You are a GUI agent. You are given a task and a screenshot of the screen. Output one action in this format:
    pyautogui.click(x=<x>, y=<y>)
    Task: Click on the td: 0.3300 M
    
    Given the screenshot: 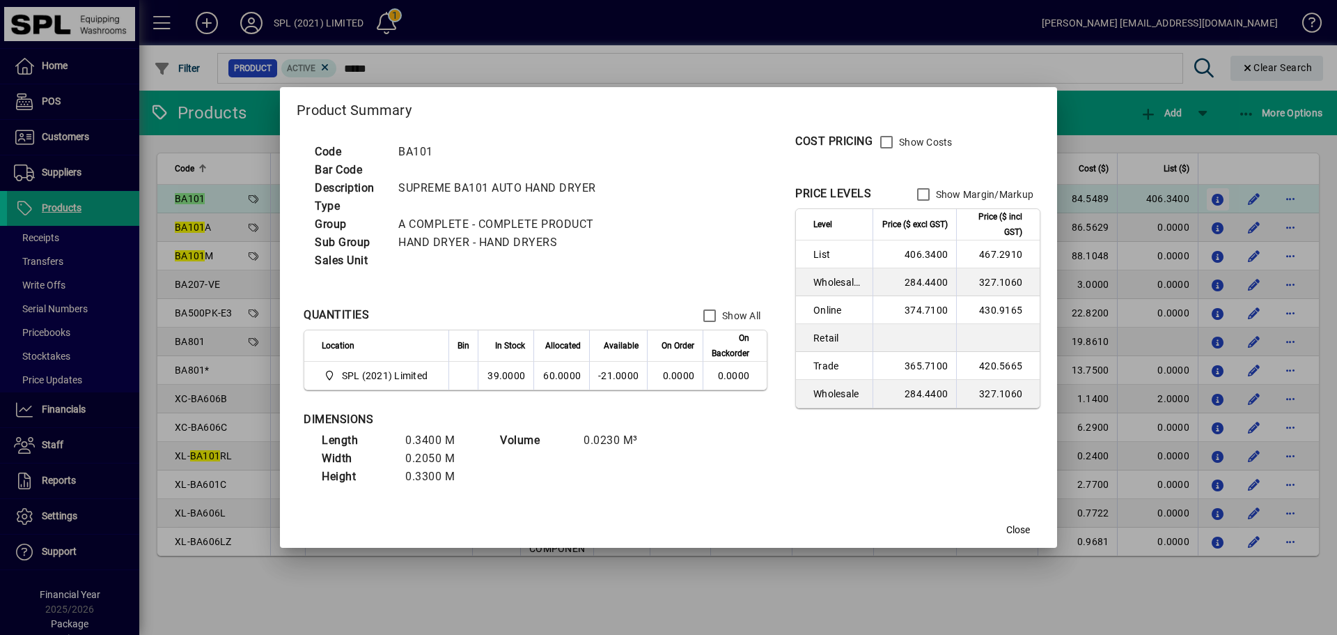 What is the action you would take?
    pyautogui.click(x=440, y=476)
    